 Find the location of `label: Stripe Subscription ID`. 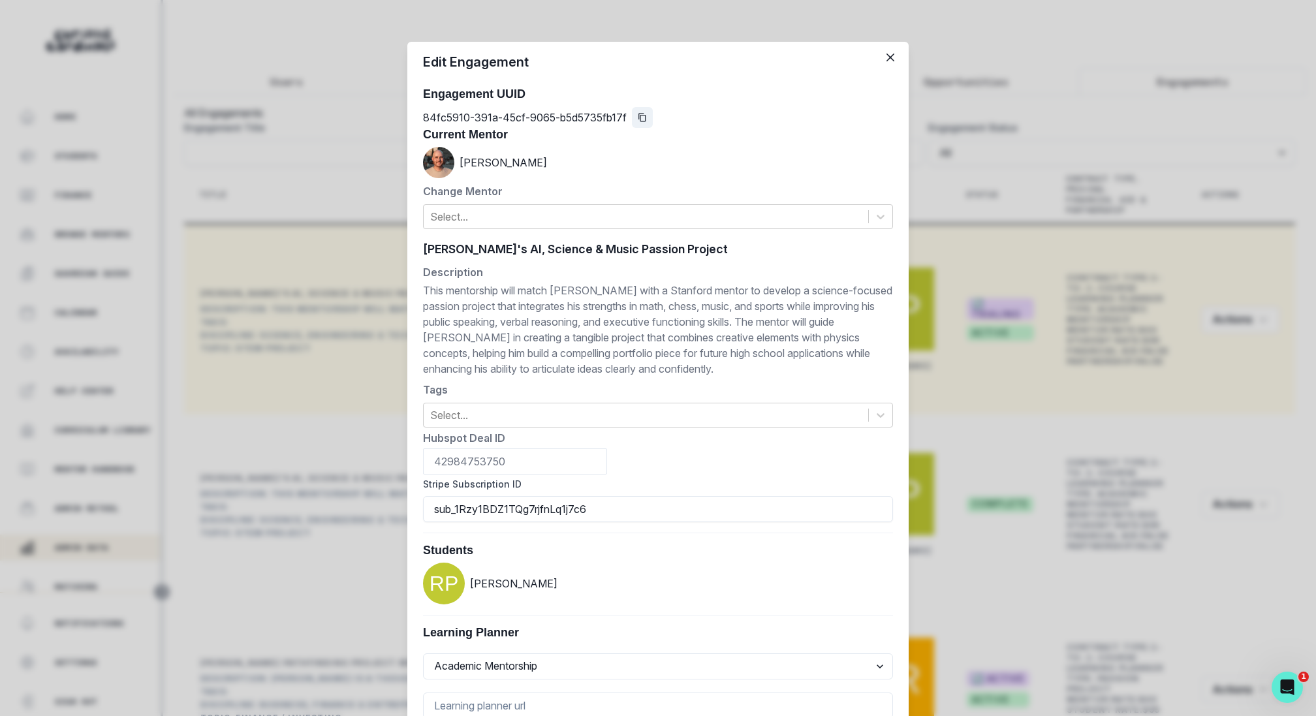

label: Stripe Subscription ID is located at coordinates (654, 484).